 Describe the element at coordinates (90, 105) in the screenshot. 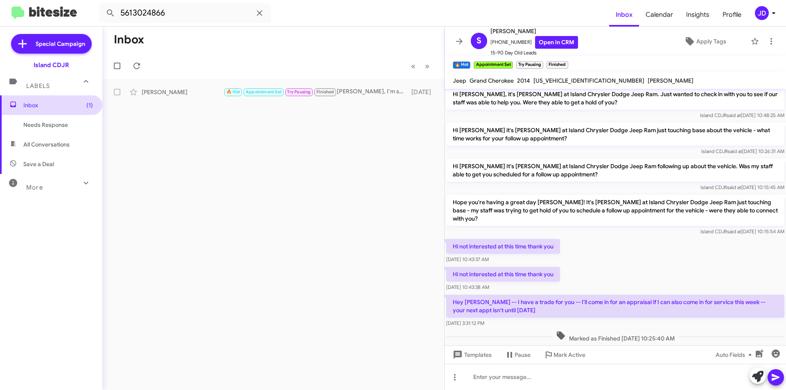

I see `span: (1)` at that location.